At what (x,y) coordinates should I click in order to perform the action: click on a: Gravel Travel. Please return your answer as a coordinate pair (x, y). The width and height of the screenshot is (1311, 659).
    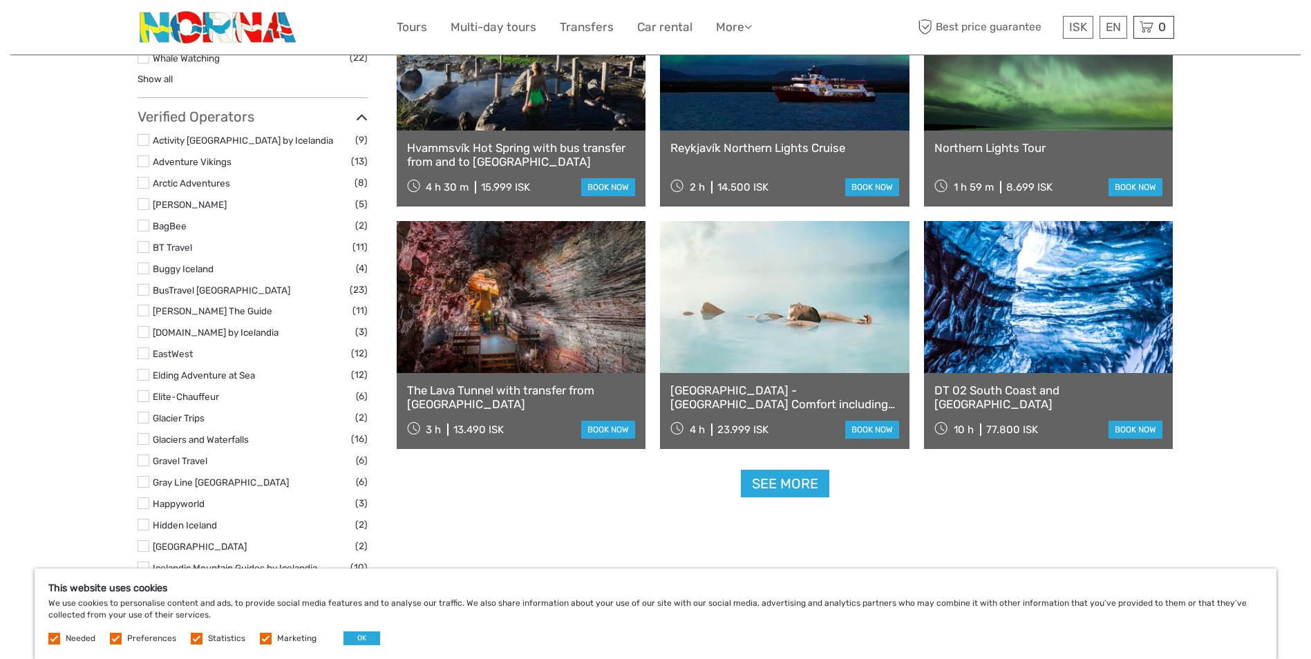
    Looking at the image, I should click on (180, 461).